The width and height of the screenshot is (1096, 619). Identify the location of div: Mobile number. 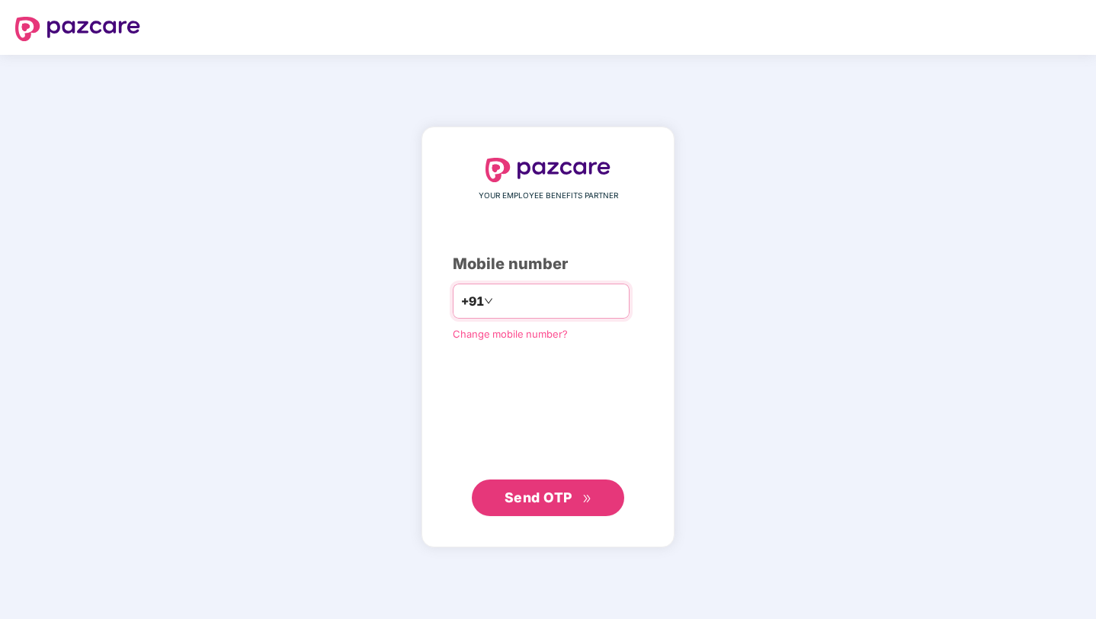
(548, 264).